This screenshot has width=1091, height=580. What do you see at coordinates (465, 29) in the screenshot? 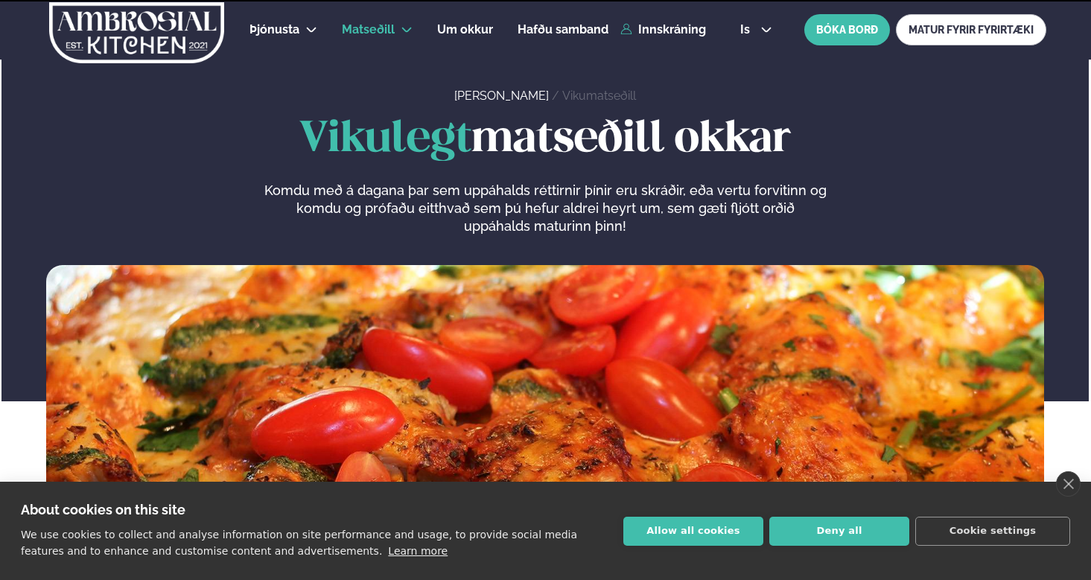
I see `span: Um okkur` at bounding box center [465, 29].